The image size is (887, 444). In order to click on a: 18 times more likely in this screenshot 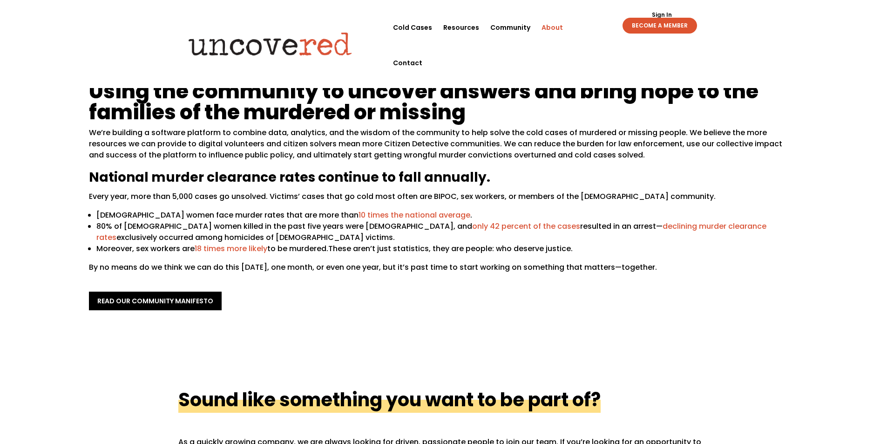, I will do `click(231, 248)`.